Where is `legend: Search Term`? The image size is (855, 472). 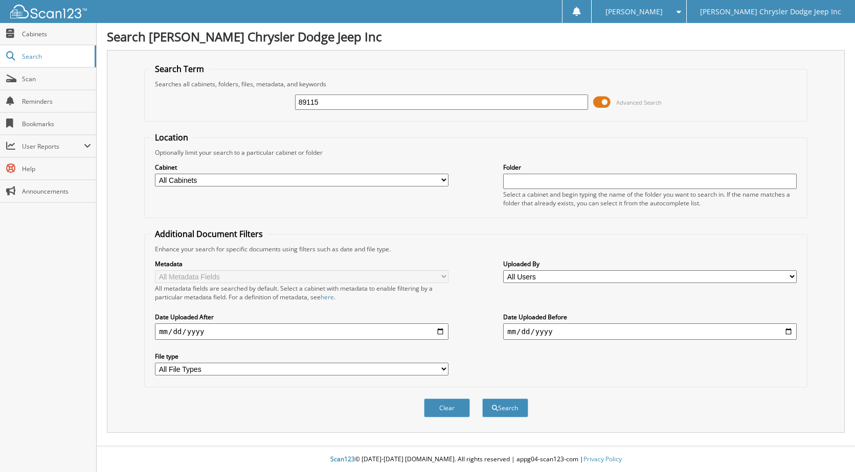
legend: Search Term is located at coordinates (179, 69).